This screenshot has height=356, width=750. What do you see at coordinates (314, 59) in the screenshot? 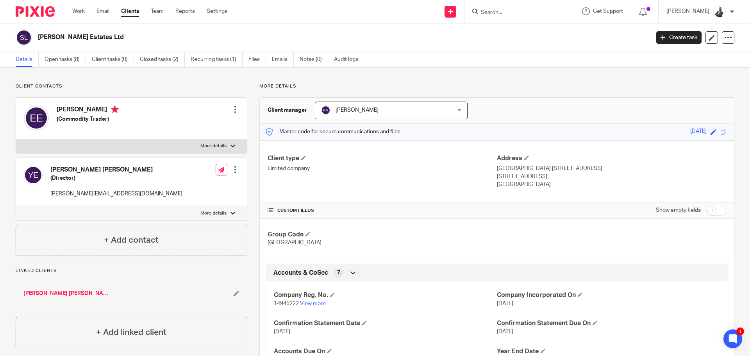
I see `a: Notes (0)` at bounding box center [314, 59].